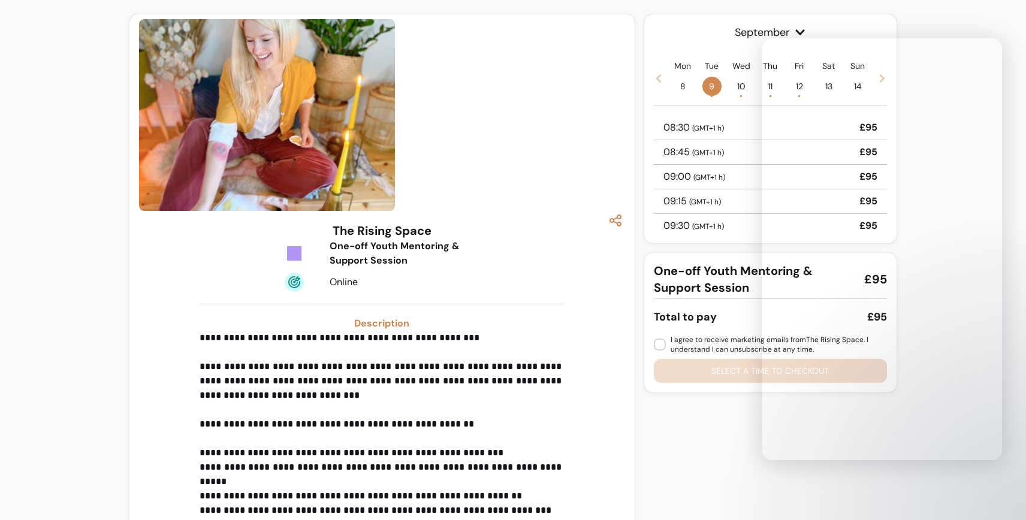  Describe the element at coordinates (415, 254) in the screenshot. I see `div: One-off Youth Mentoring & Support Session` at that location.